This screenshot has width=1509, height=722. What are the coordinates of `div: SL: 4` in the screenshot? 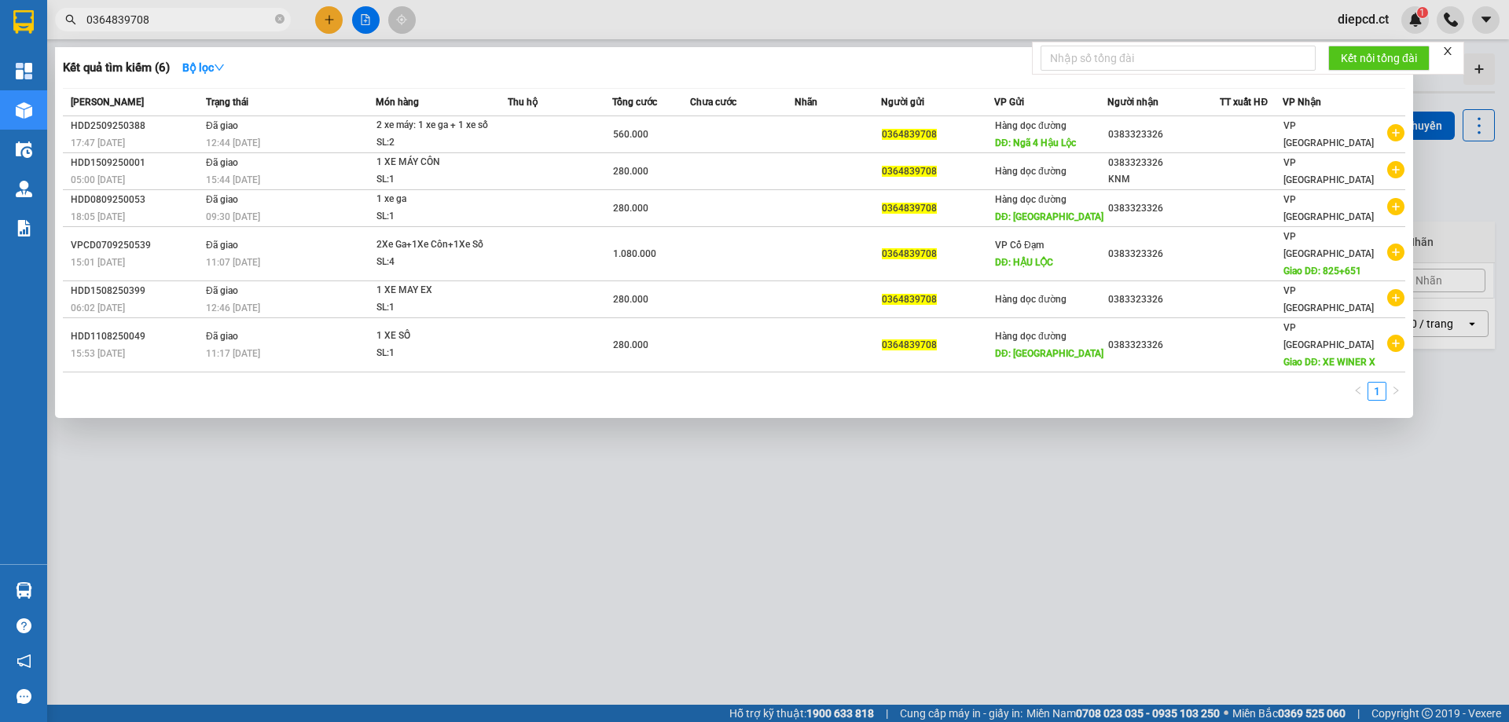 It's located at (435, 262).